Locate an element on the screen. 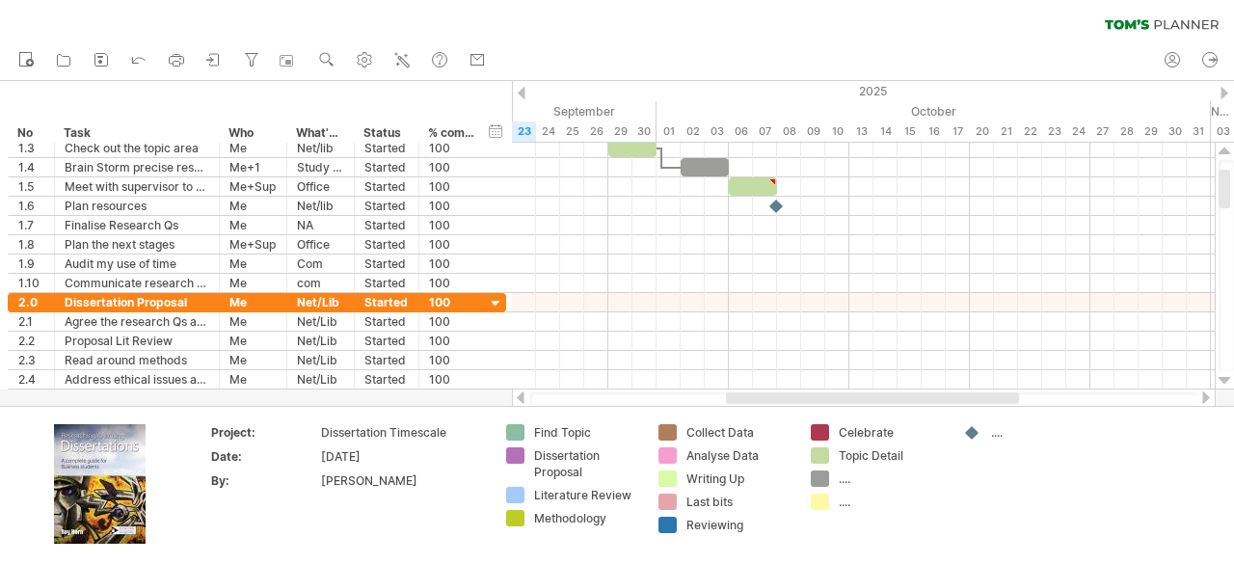  div: Tuesday, 14 October 2025 is located at coordinates (885, 131).